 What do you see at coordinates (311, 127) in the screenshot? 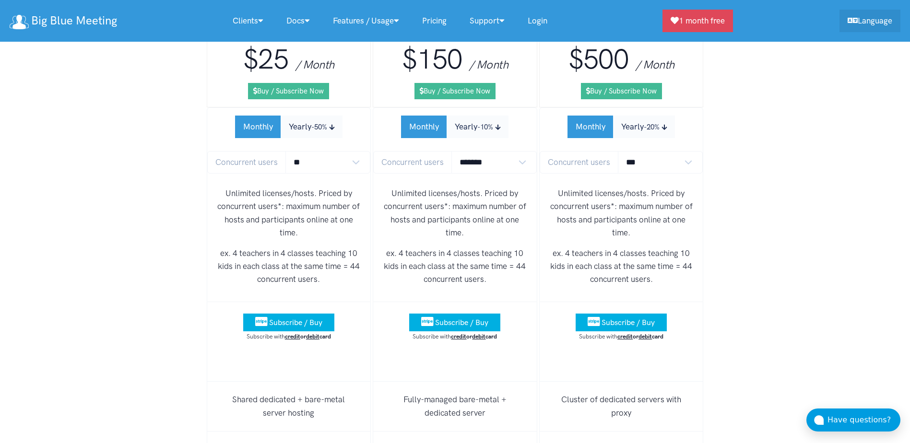
I see `button: Yearly-50%` at bounding box center [311, 127].